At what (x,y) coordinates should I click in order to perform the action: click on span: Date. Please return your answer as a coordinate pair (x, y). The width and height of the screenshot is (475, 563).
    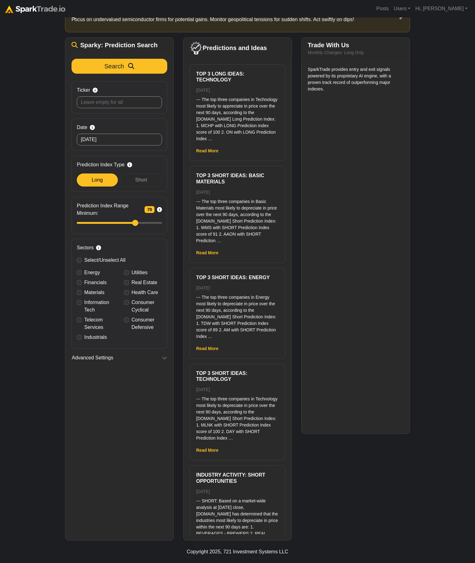
    Looking at the image, I should click on (82, 128).